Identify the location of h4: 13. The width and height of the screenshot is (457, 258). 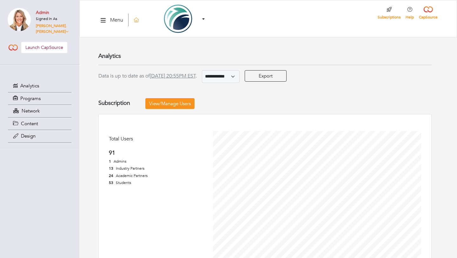
(111, 168).